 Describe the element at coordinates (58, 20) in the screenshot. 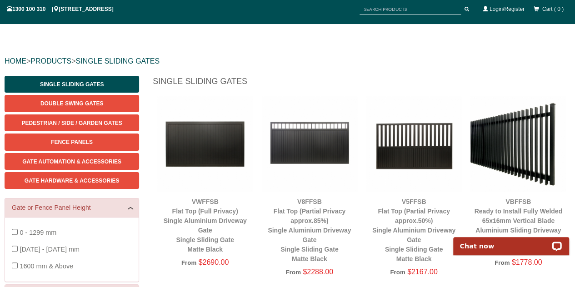

I see `p: Chat now` at that location.